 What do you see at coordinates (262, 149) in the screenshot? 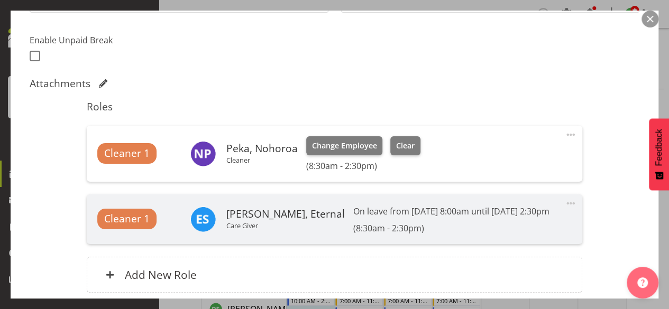
I see `h6: Peka, Nohoroa` at bounding box center [262, 149].